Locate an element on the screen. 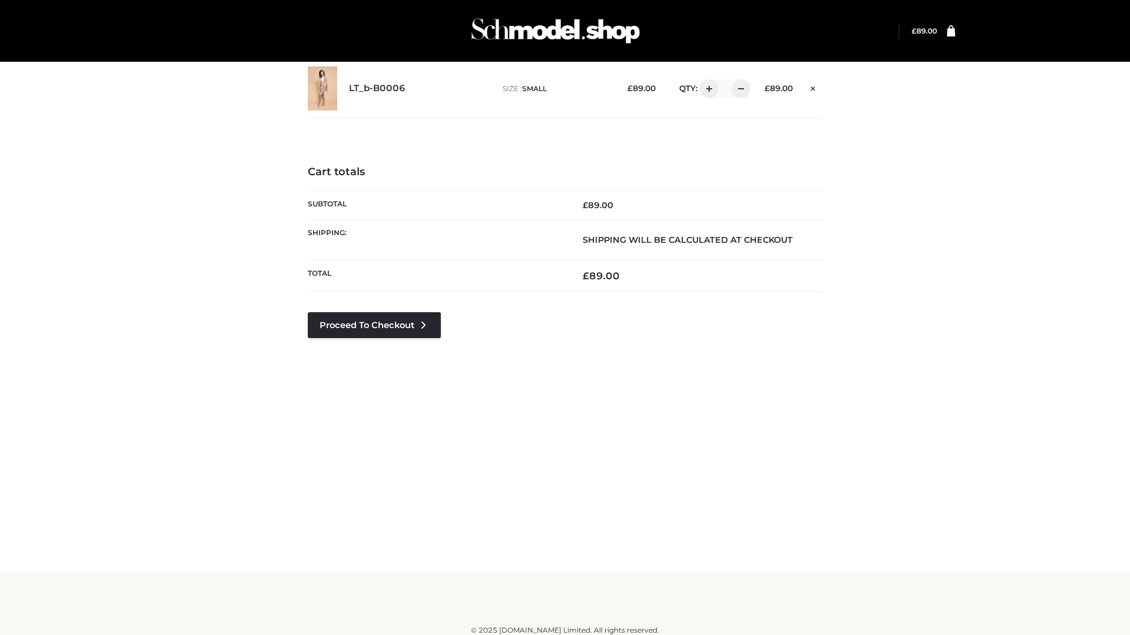 This screenshot has width=1130, height=635. a: Remove this item is located at coordinates (813, 87).